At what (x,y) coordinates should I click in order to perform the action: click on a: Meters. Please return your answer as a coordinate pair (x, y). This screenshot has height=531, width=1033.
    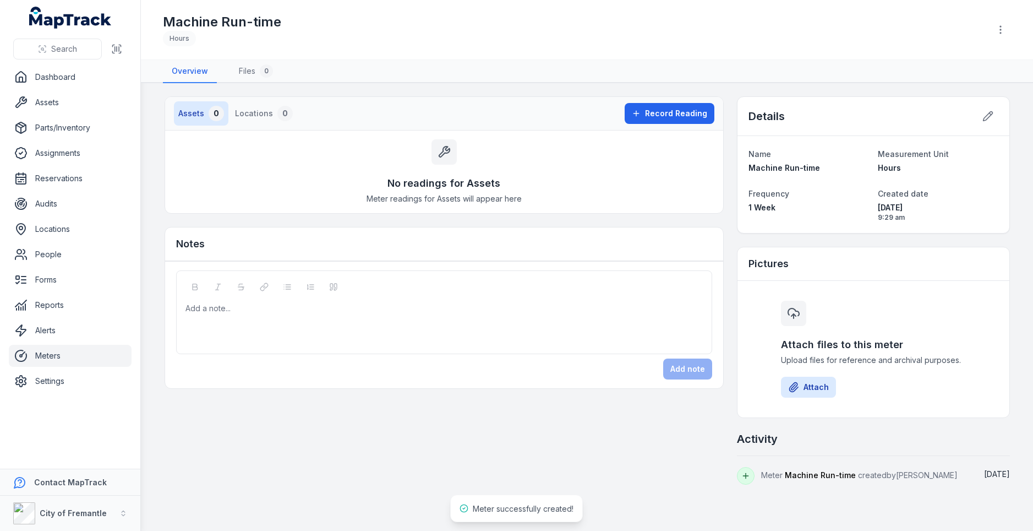
    Looking at the image, I should click on (70, 356).